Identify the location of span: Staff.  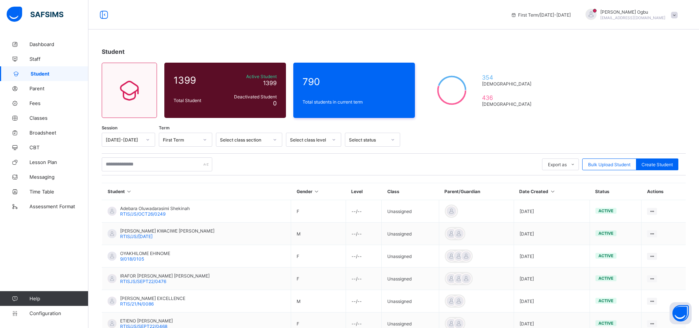
(59, 59).